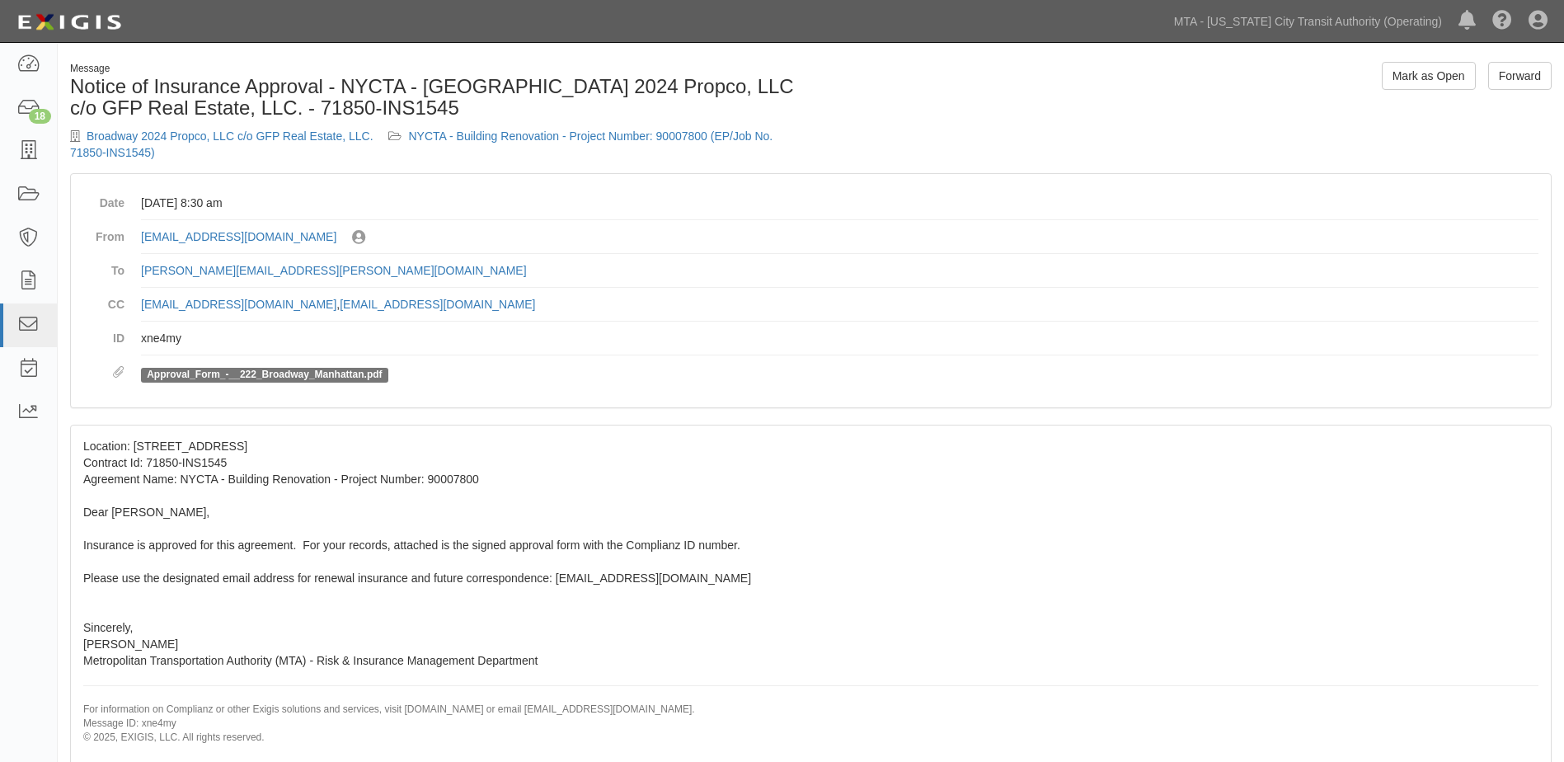 This screenshot has height=762, width=1564. Describe the element at coordinates (435, 68) in the screenshot. I see `div: Message` at that location.